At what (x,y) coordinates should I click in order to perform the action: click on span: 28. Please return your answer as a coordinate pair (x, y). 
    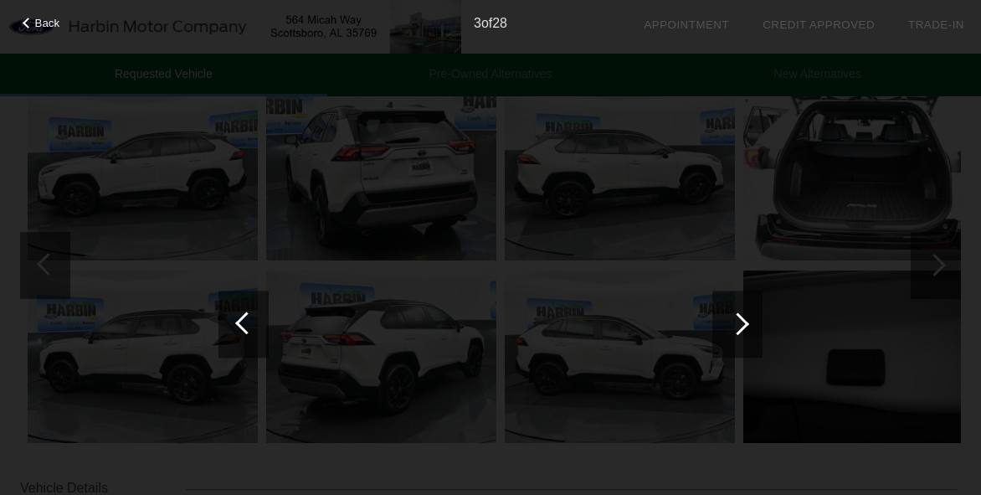
    Looking at the image, I should click on (500, 23).